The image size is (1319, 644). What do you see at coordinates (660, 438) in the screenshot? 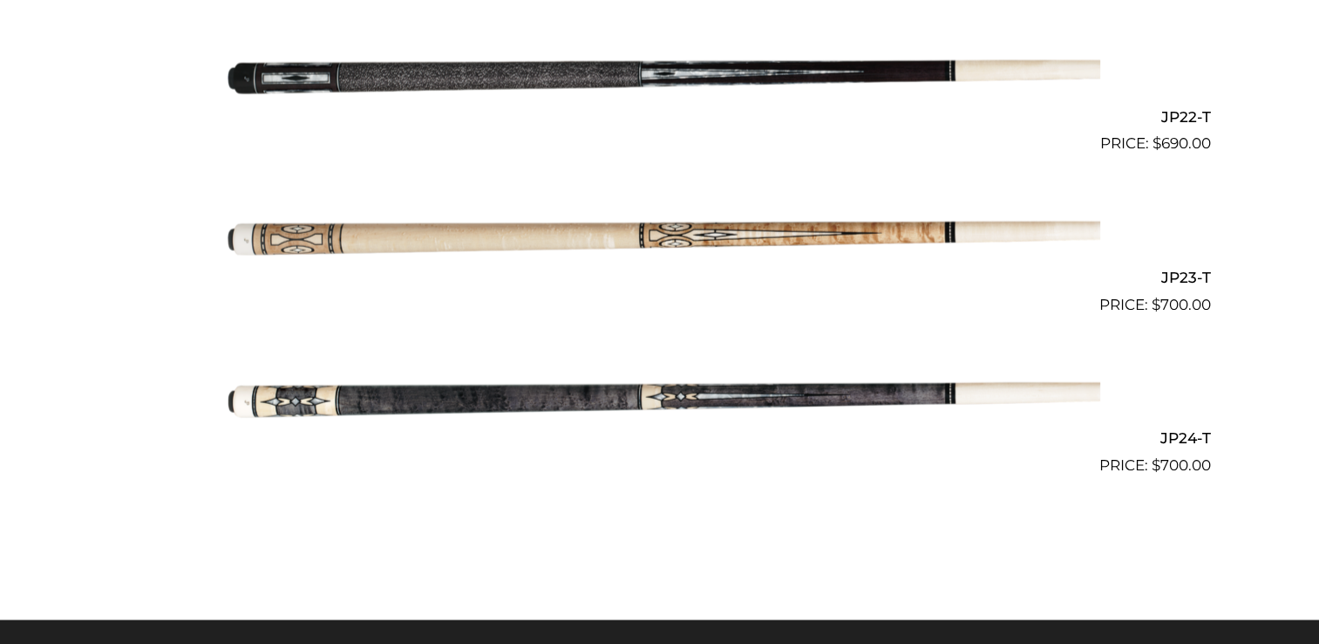
I see `h2: JP24-T` at bounding box center [660, 438].